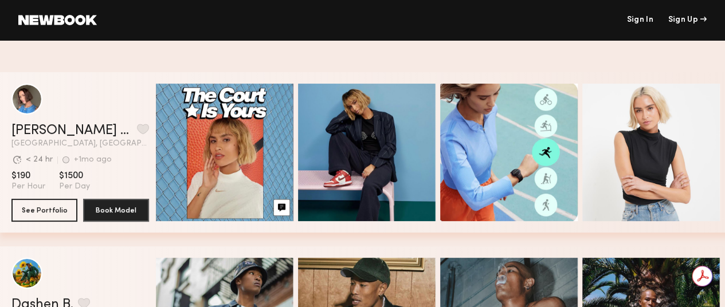  I want to click on a: Book Model, so click(116, 210).